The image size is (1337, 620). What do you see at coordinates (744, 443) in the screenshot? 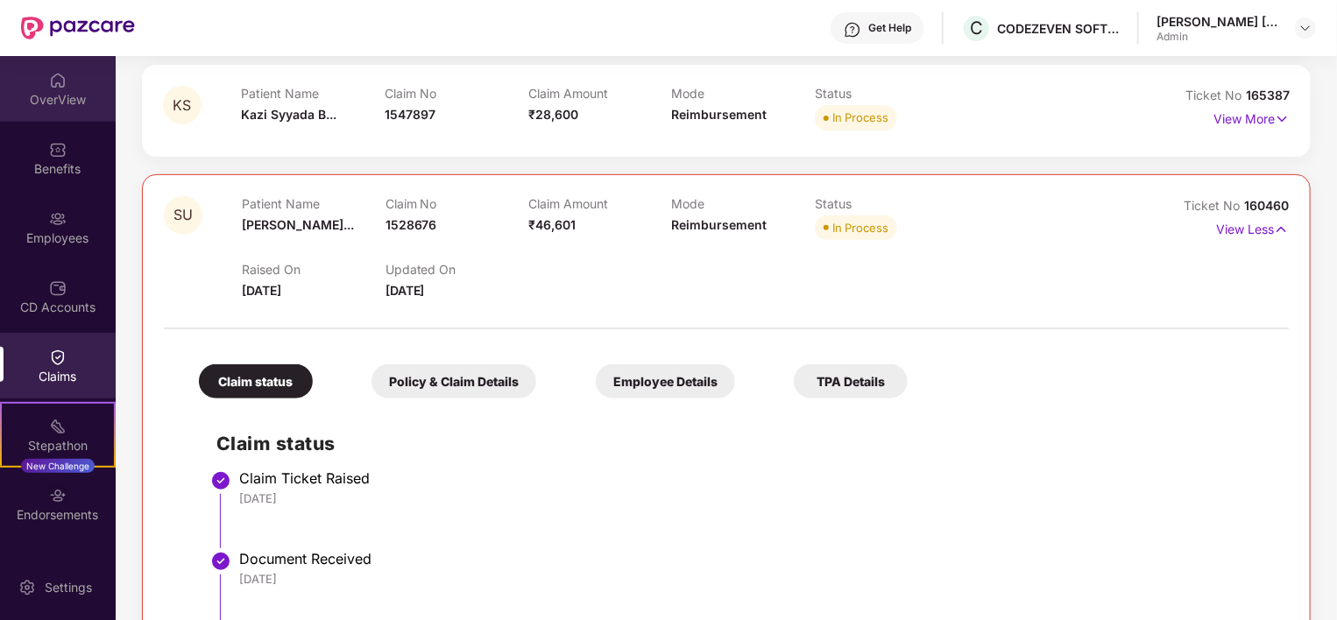
I see `h2: Claim status` at bounding box center [744, 443].